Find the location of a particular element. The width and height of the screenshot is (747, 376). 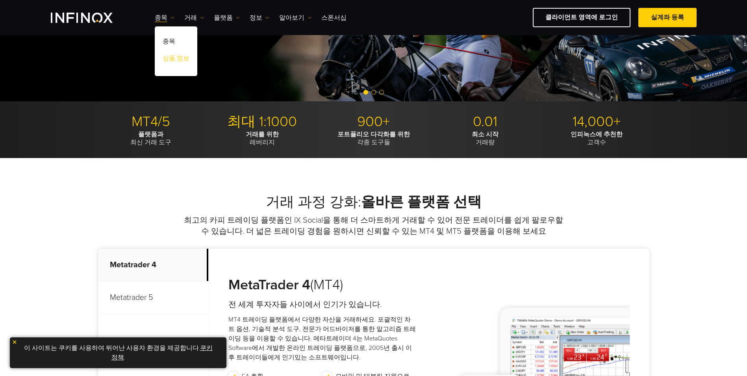

span: Go to slide 2 is located at coordinates (374, 92).